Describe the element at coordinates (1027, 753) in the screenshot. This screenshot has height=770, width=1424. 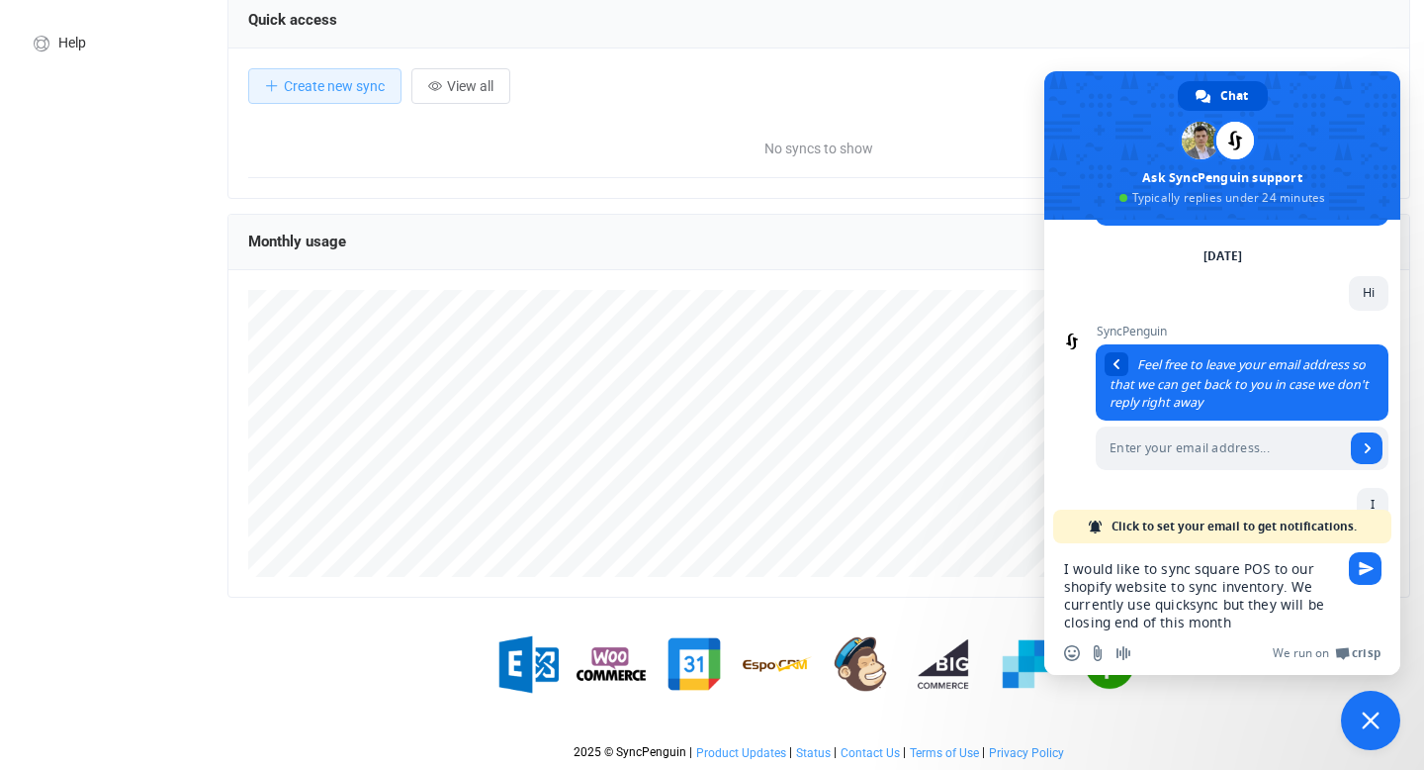
I see `span: Privacy Policy` at that location.